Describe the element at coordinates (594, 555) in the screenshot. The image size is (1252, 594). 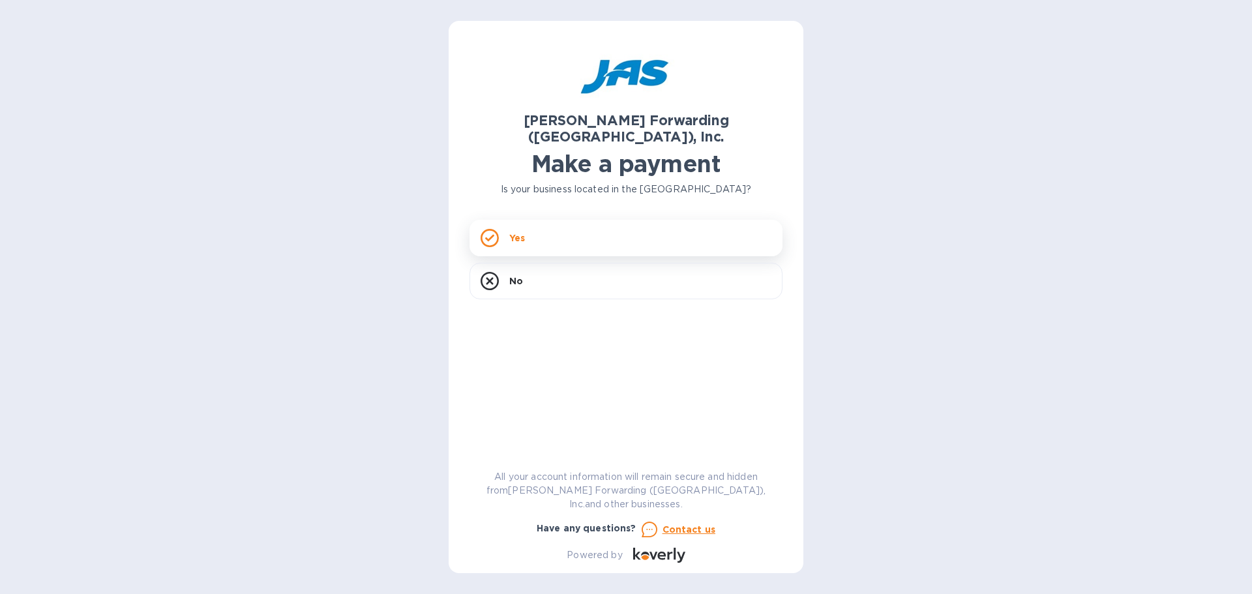
I see `p: Powered by` at that location.